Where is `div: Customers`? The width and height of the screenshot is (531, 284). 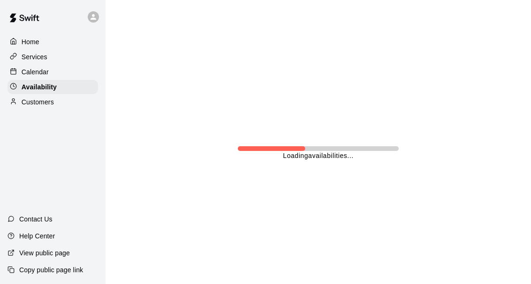 div: Customers is located at coordinates (53, 102).